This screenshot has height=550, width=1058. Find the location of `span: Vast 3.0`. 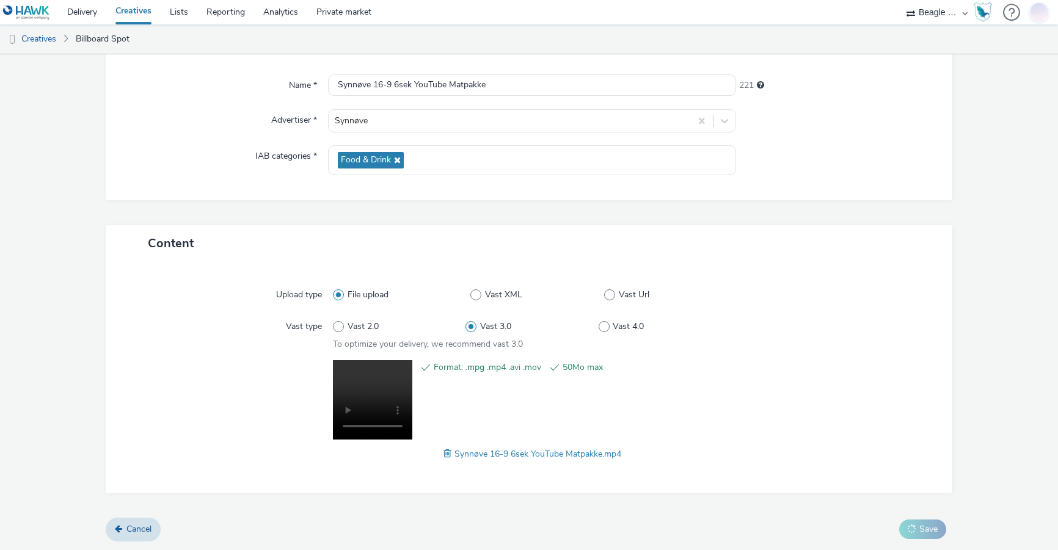

span: Vast 3.0 is located at coordinates (495, 327).